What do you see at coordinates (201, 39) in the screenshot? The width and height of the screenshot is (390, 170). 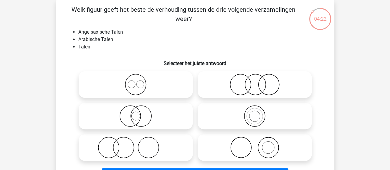 I see `li: Arabische Talen` at bounding box center [201, 39].